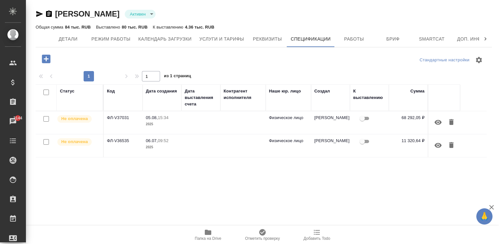  Describe the element at coordinates (168, 27) in the screenshot. I see `p: К выставлению` at that location.